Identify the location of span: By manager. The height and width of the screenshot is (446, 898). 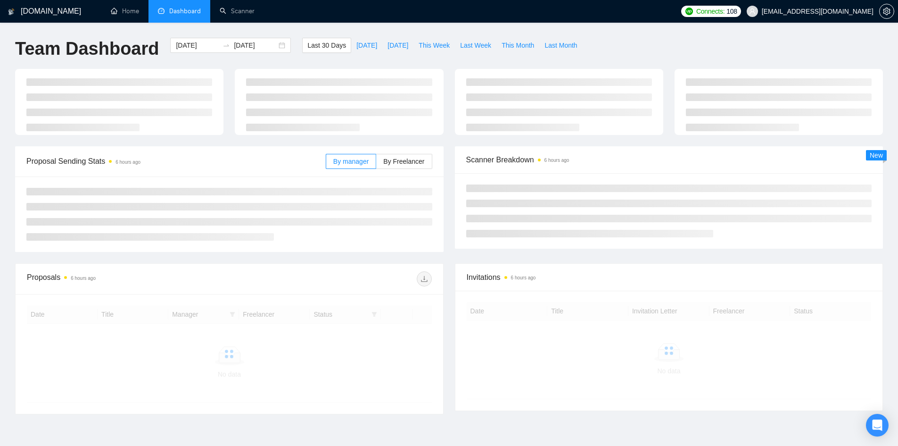
(351, 161).